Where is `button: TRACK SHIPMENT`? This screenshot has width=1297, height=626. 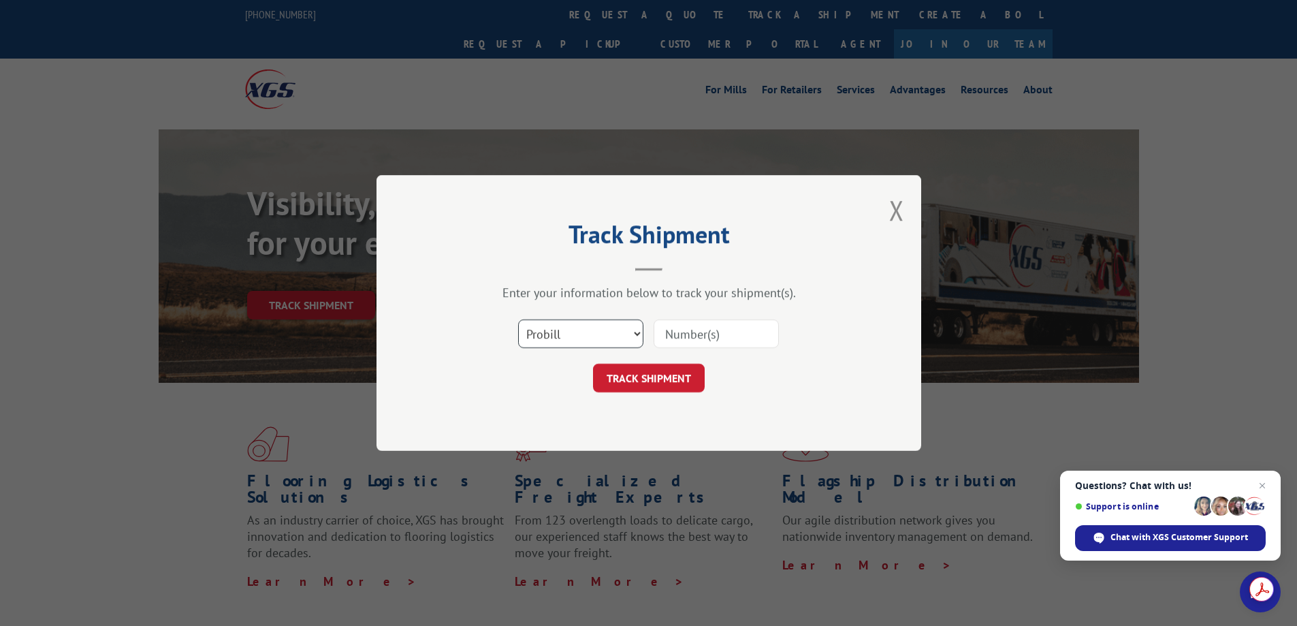
button: TRACK SHIPMENT is located at coordinates (649, 378).